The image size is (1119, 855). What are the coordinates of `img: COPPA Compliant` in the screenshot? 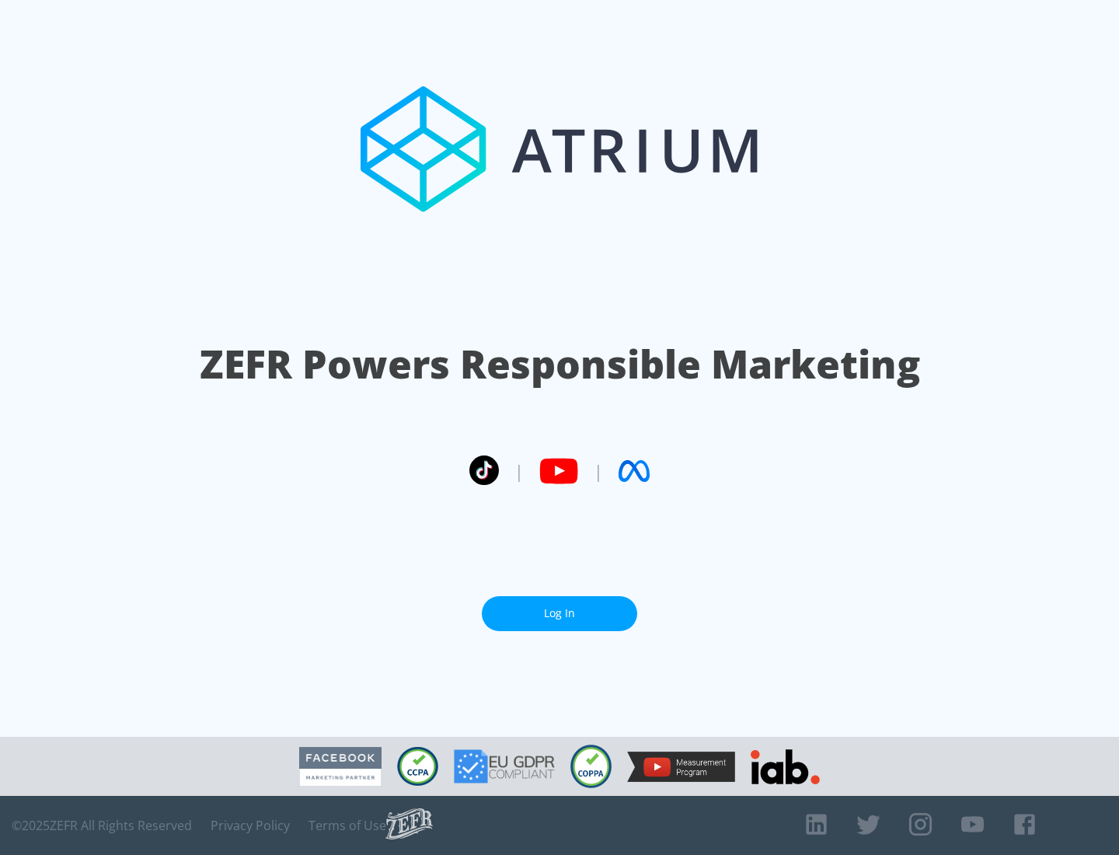 It's located at (591, 766).